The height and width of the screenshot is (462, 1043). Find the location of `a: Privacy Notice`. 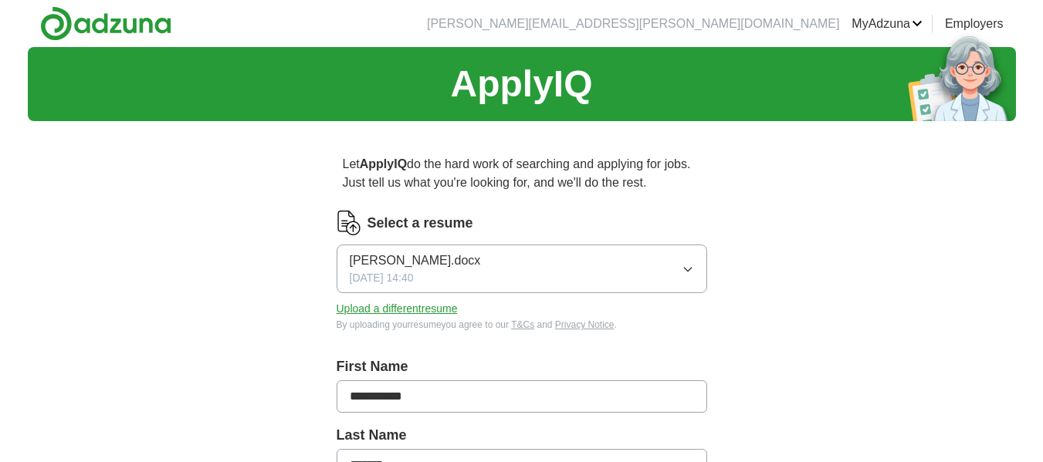

a: Privacy Notice is located at coordinates (584, 325).